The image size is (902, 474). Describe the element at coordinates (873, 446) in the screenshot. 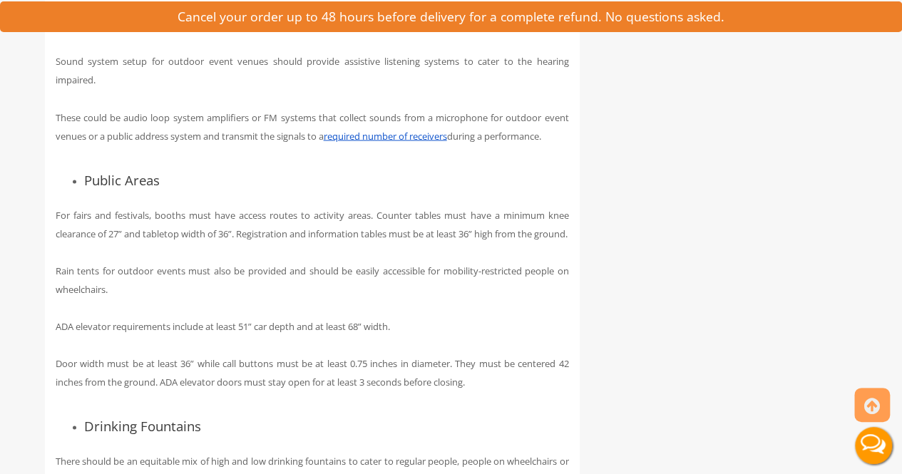

I see `button: Live Chat` at that location.